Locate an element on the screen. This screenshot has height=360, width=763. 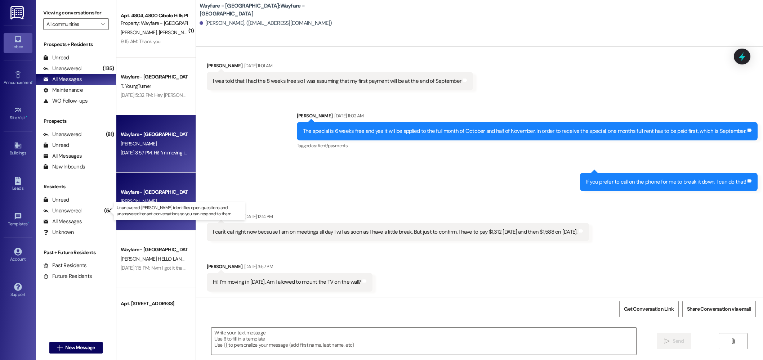
div: Tagged as: is located at coordinates (527, 146).